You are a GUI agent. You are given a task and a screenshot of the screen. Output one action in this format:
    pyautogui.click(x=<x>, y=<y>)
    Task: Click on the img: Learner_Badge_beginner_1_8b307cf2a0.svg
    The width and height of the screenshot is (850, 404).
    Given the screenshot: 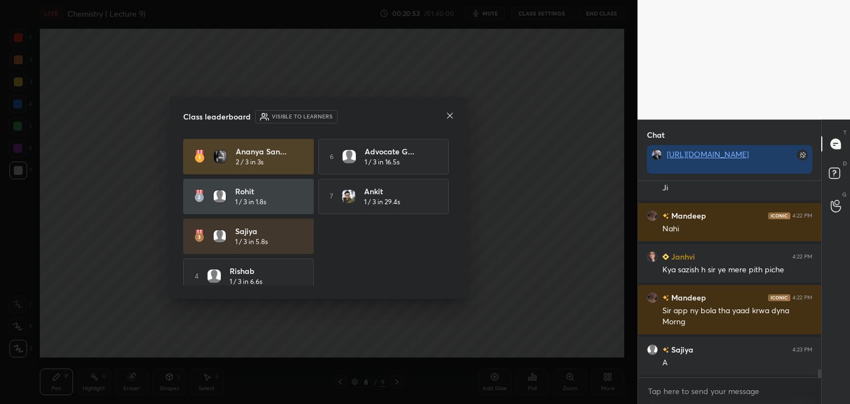 What is the action you would take?
    pyautogui.click(x=666, y=257)
    